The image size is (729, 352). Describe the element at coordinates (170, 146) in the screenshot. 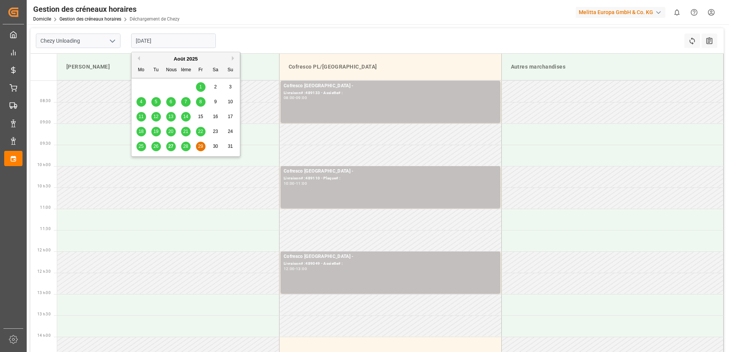

I see `span: 27` at that location.